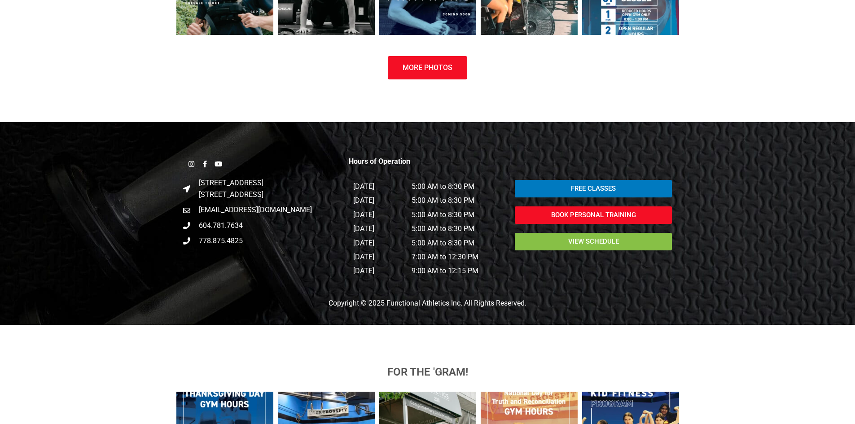 The height and width of the screenshot is (424, 855). What do you see at coordinates (379, 161) in the screenshot?
I see `strong: Hours of Operation` at bounding box center [379, 161].